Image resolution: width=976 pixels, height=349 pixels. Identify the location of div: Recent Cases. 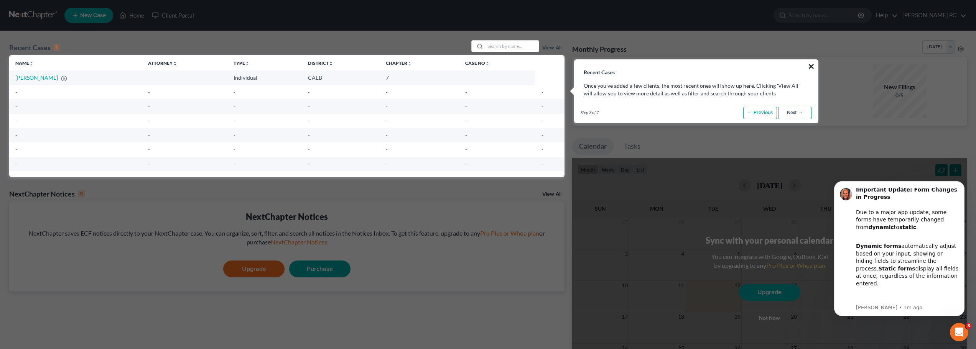
(34, 48).